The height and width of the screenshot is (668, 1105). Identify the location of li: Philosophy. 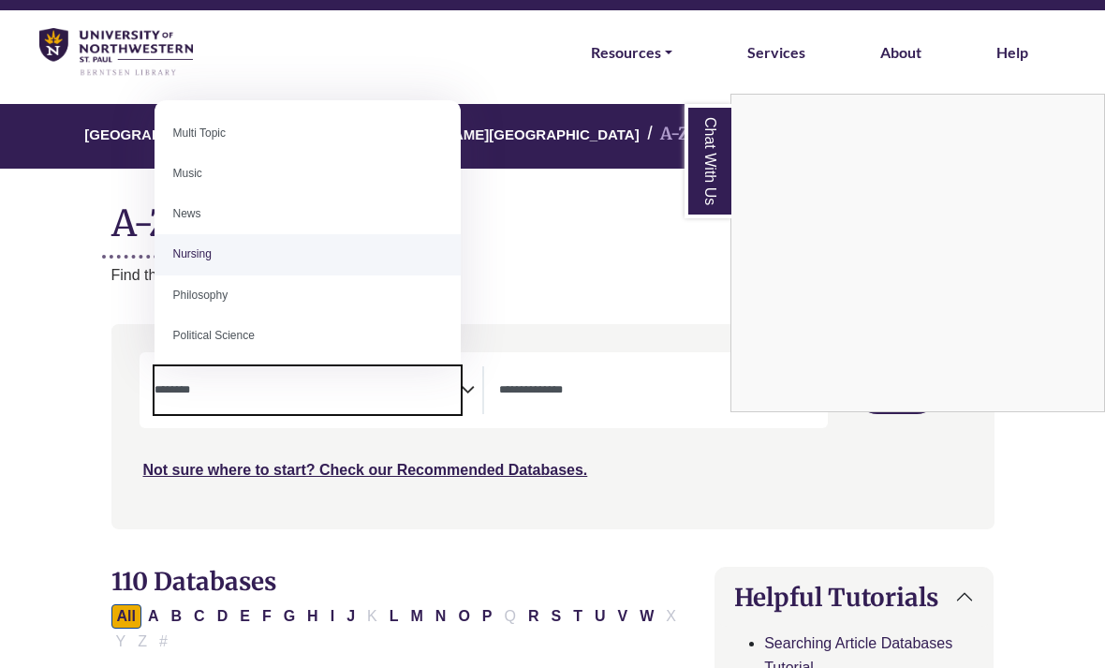
(308, 295).